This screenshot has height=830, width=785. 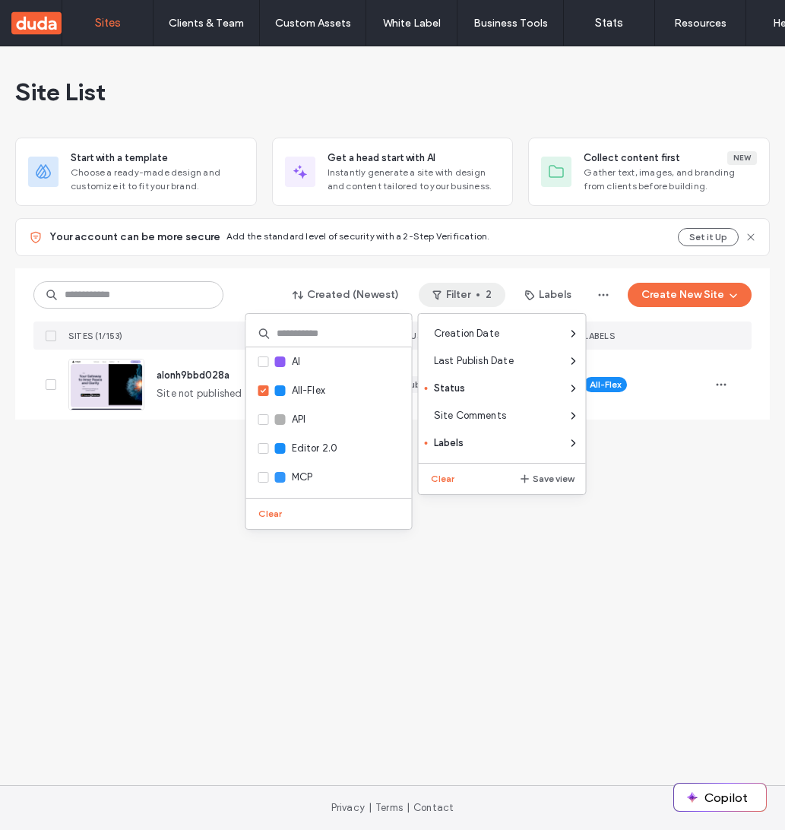 I want to click on label: Custom Assets, so click(x=313, y=23).